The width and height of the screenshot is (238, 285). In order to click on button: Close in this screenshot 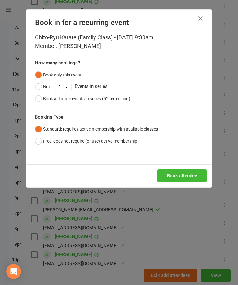, I will do `click(200, 19)`.